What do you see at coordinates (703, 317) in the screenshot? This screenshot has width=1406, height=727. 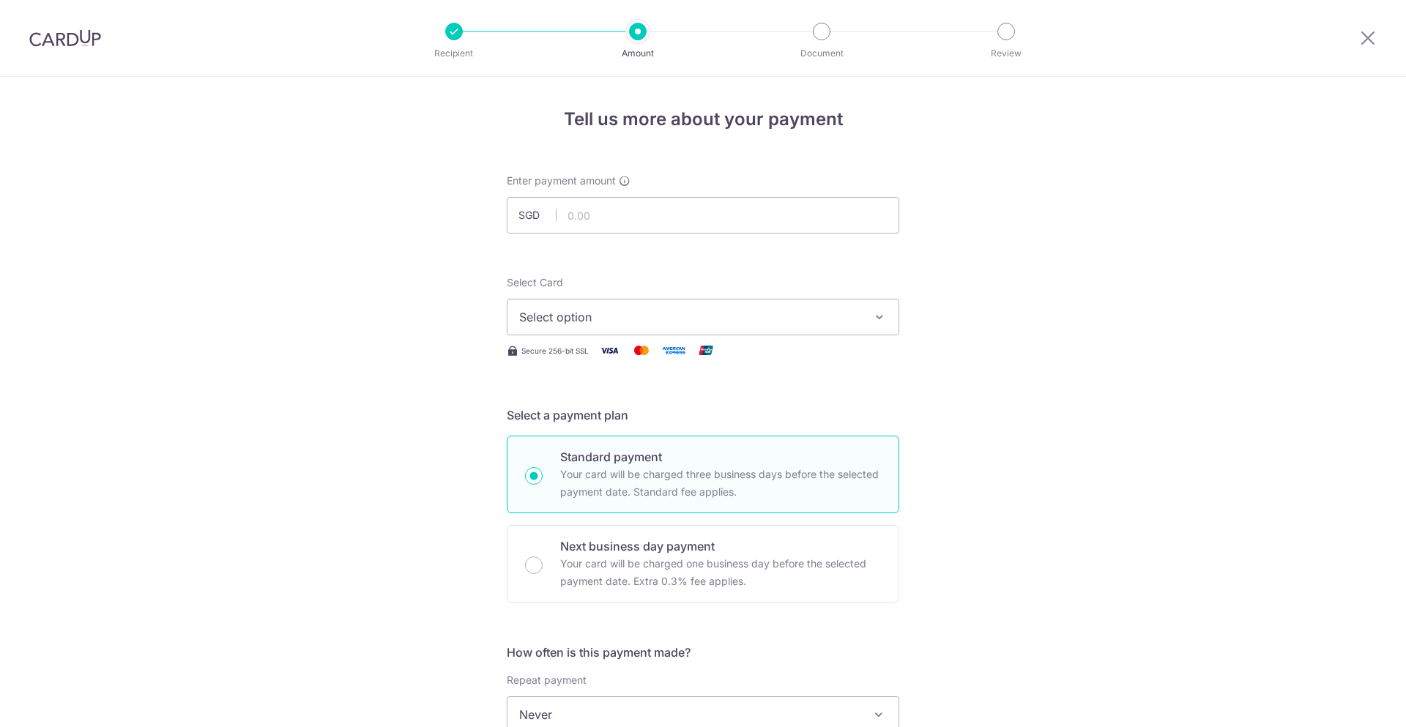 I see `button: Select option` at bounding box center [703, 317].